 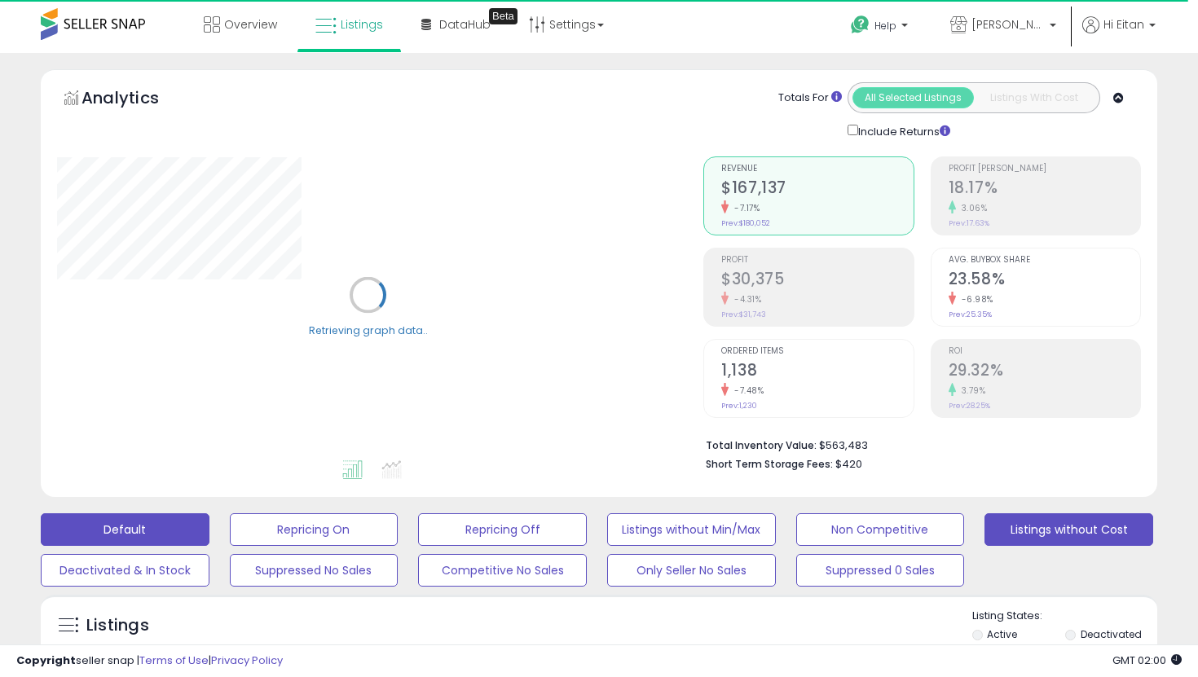 I want to click on b: Short Term Storage Fees:, so click(x=769, y=464).